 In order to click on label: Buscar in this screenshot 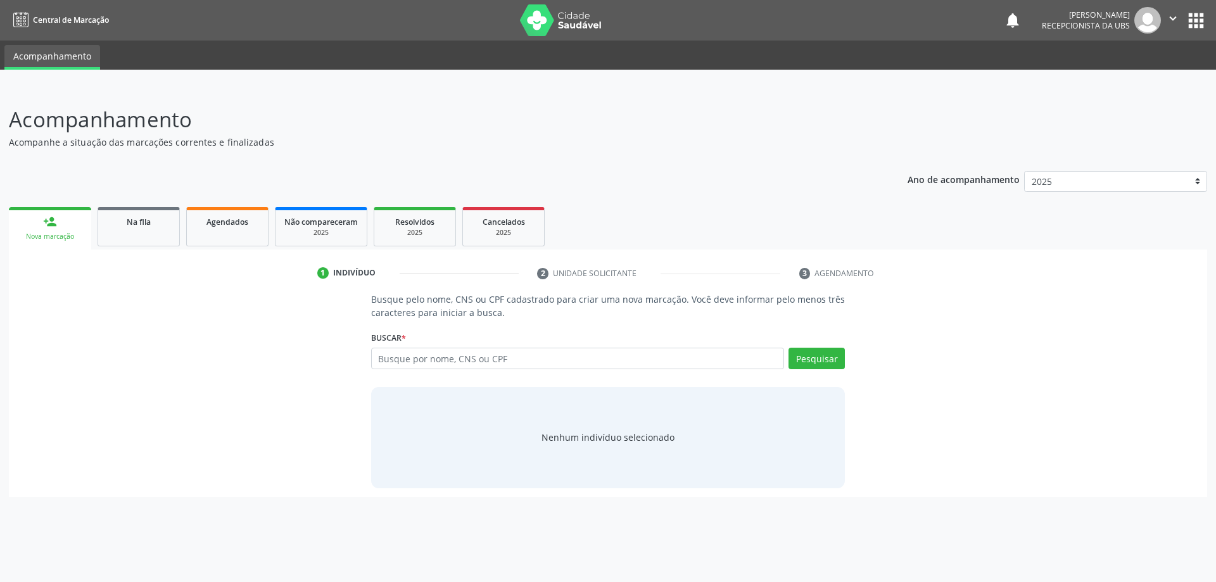, I will do `click(388, 338)`.